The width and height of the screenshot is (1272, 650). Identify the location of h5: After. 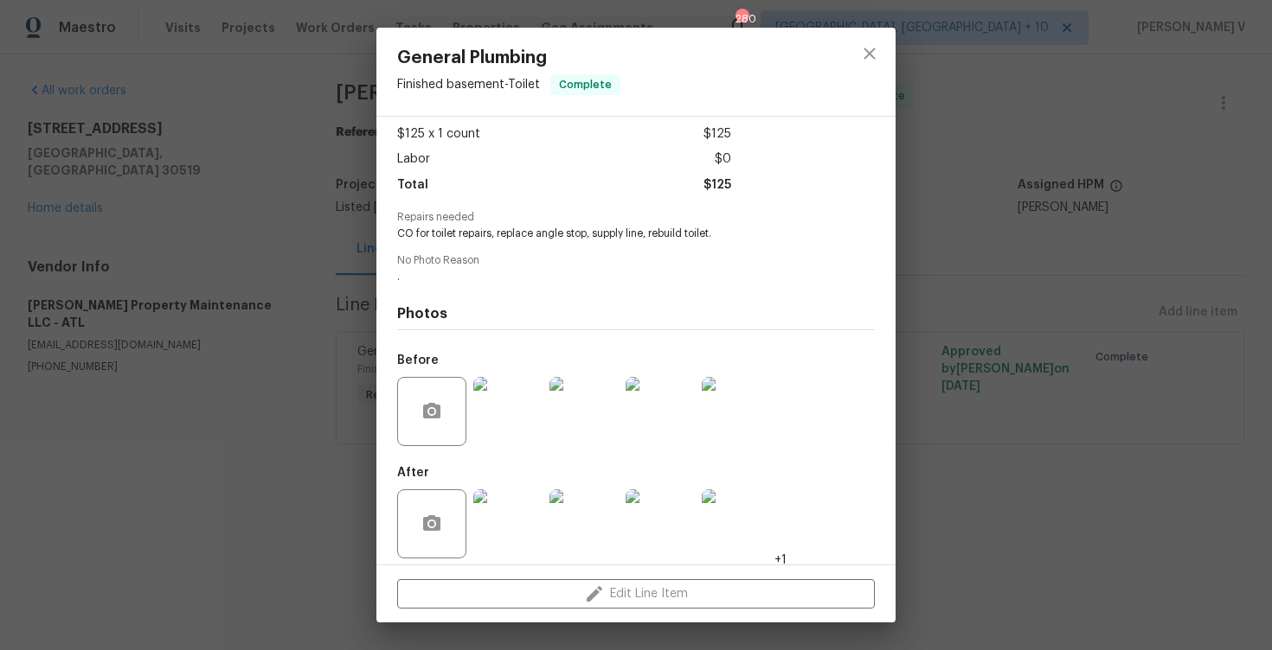
(413, 473).